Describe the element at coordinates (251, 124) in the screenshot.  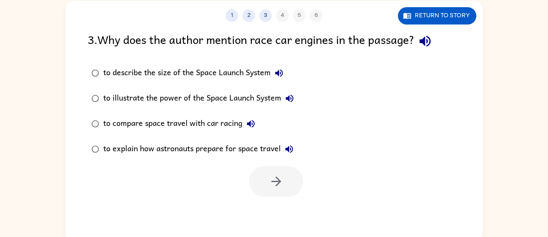
I see `button: to compare space travel with car racing` at that location.